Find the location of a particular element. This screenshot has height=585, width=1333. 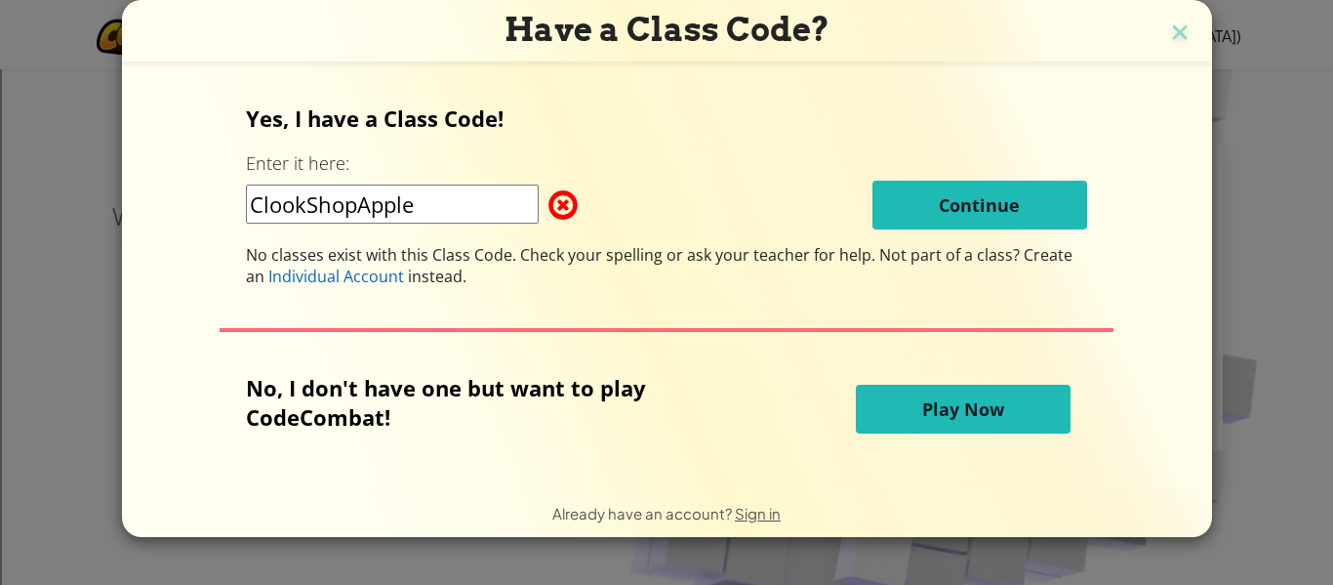

div: Delete is located at coordinates (667, 69).